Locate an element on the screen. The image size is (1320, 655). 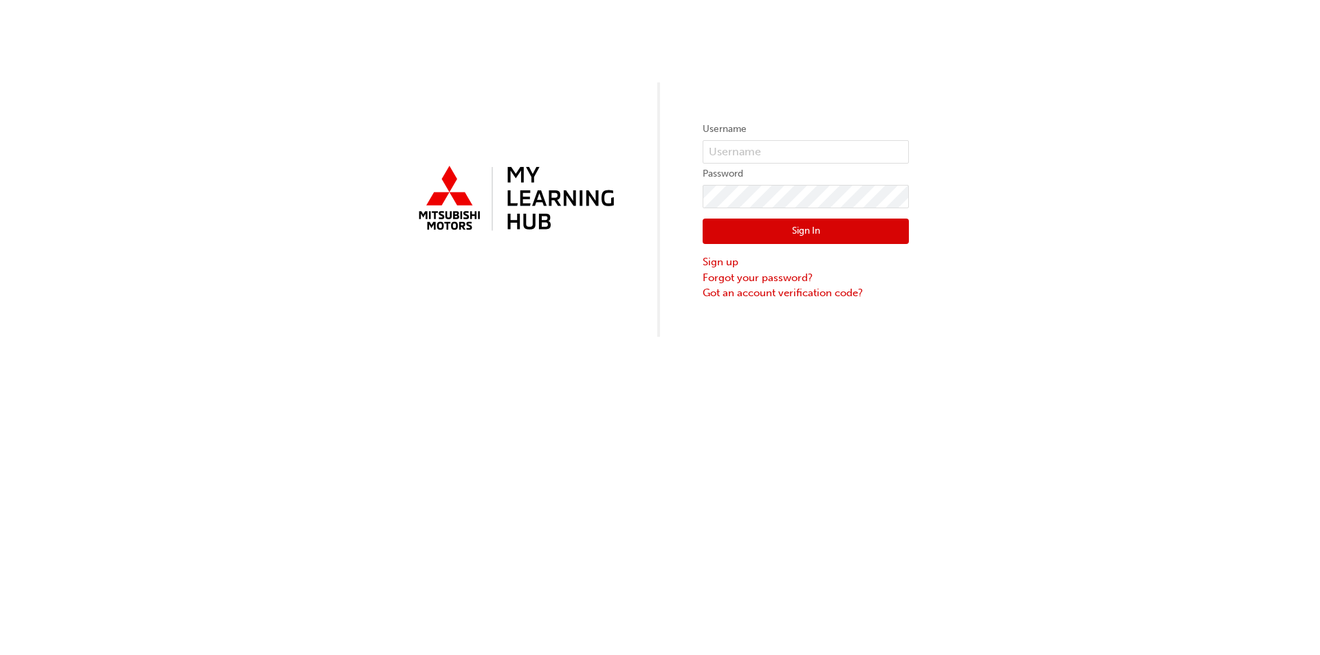
img: mmal is located at coordinates (514, 199).